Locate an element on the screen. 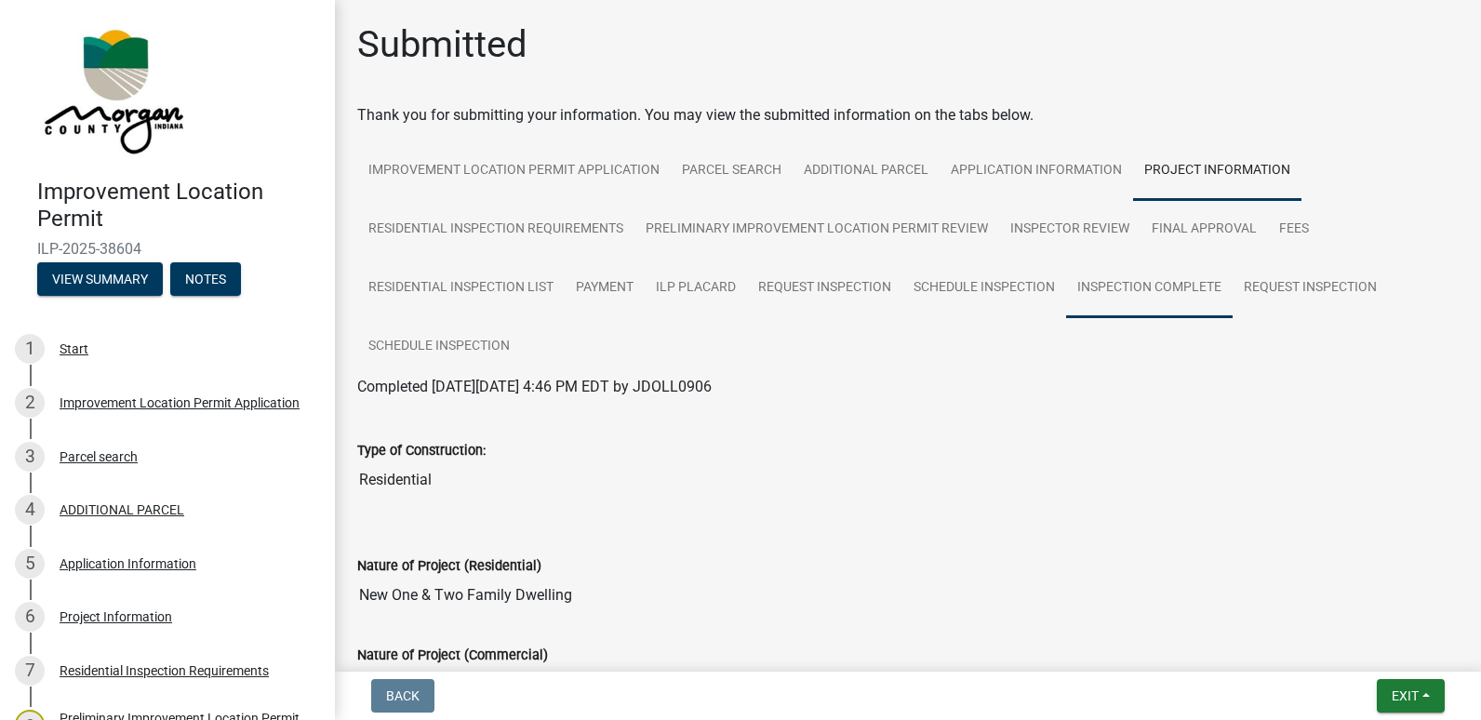 The width and height of the screenshot is (1481, 720). a: Application Information is located at coordinates (1036, 171).